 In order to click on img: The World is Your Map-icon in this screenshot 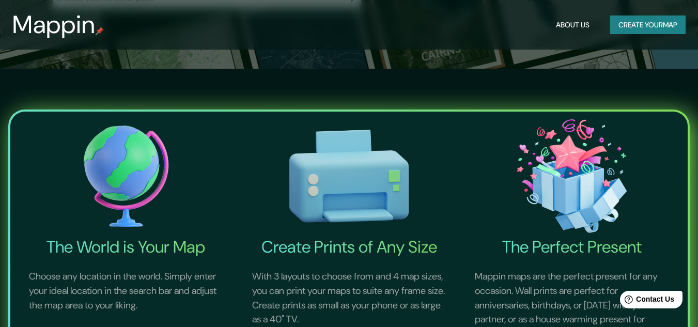, I will do `click(126, 176)`.